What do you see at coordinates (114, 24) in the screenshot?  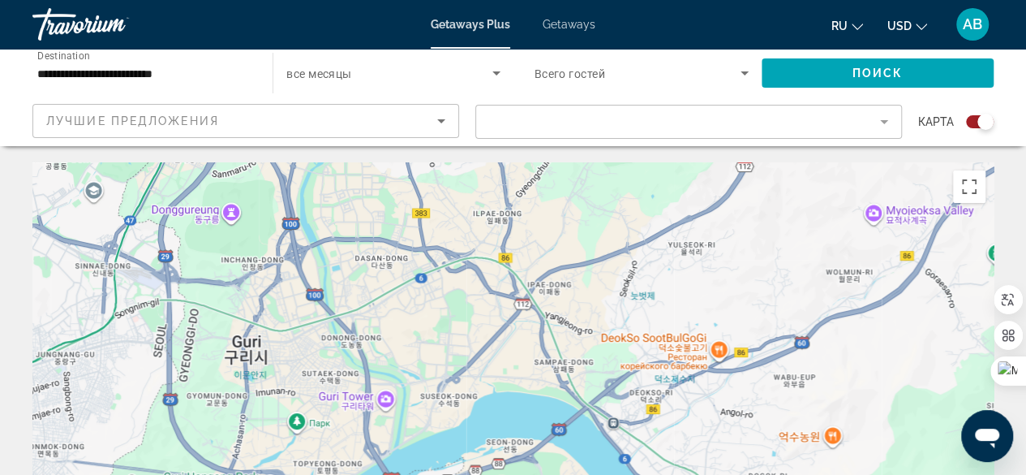 I see `a: Travorium` at bounding box center [114, 24].